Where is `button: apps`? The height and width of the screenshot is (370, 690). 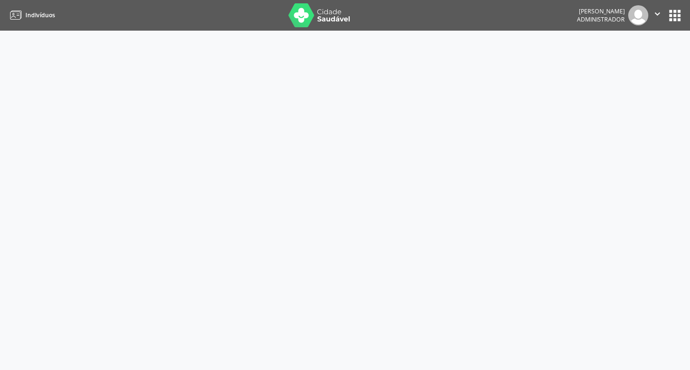
button: apps is located at coordinates (674, 15).